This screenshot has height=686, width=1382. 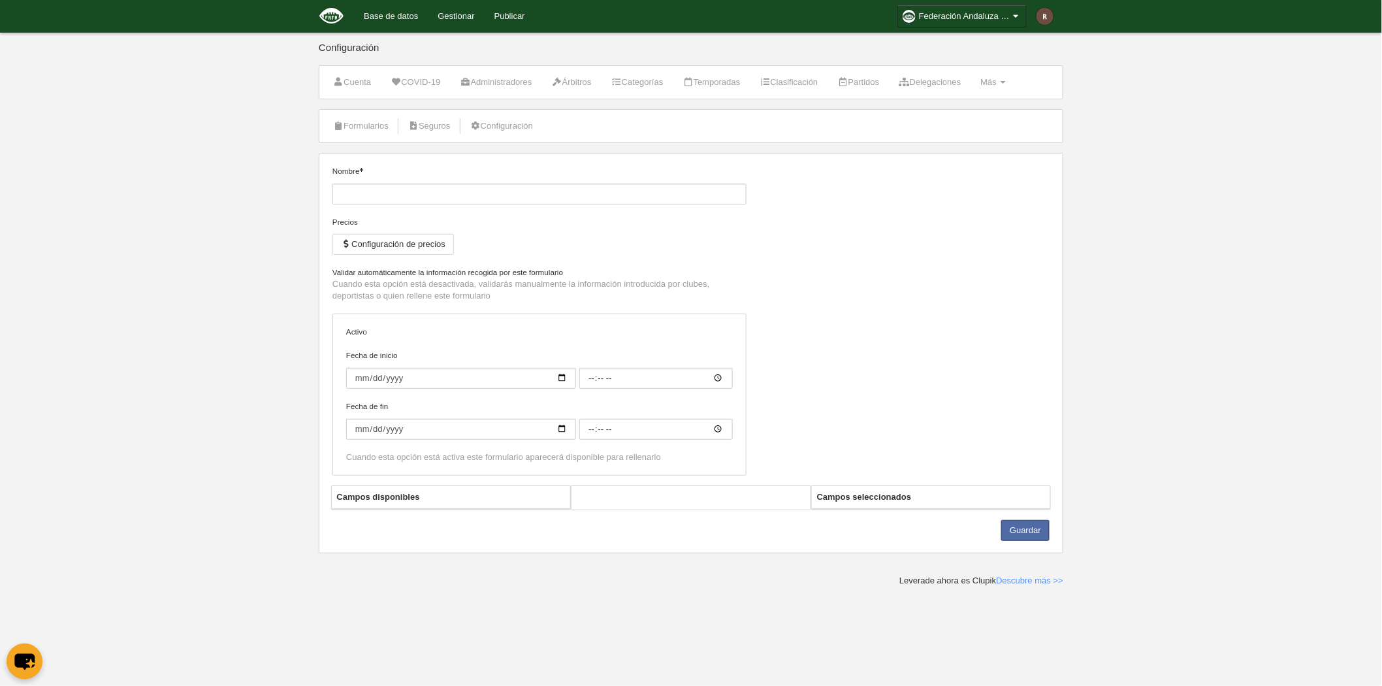 I want to click on a: Configuración, so click(x=502, y=126).